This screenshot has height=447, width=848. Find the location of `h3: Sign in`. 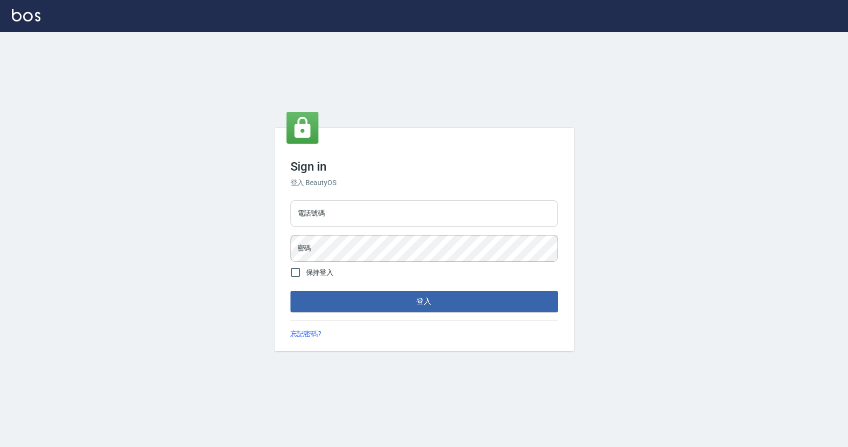

h3: Sign in is located at coordinates (424, 167).